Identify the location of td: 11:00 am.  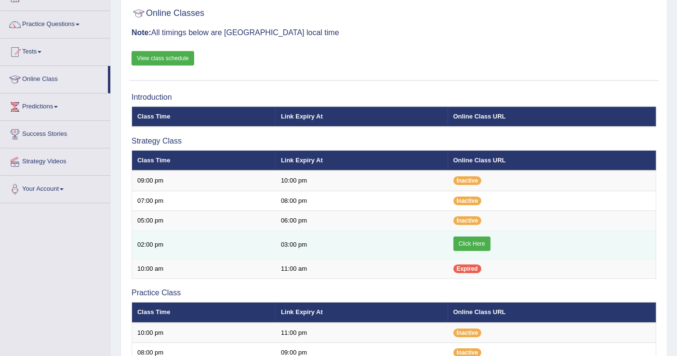
(362, 269).